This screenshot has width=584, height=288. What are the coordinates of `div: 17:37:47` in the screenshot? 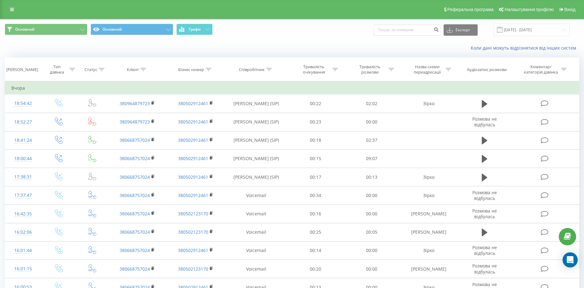 It's located at (23, 195).